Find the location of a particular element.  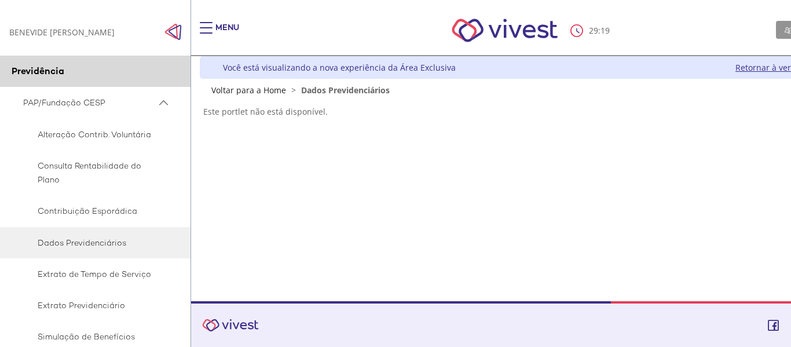

a: Voltar para a Home is located at coordinates (248, 90).